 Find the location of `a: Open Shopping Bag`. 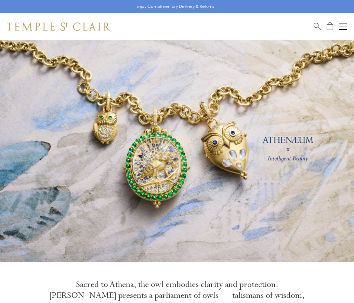

a: Open Shopping Bag is located at coordinates (329, 26).